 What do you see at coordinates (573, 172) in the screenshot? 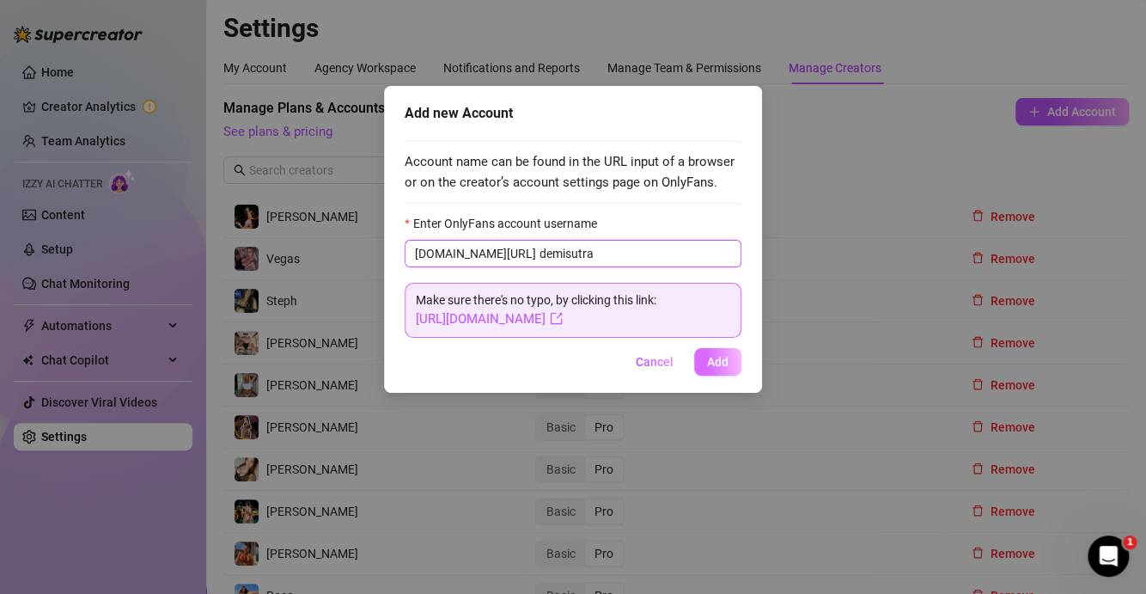
I see `span: Account name can be found in the URL input of a browser or on the creator’s account settings page...` at bounding box center [573, 172].